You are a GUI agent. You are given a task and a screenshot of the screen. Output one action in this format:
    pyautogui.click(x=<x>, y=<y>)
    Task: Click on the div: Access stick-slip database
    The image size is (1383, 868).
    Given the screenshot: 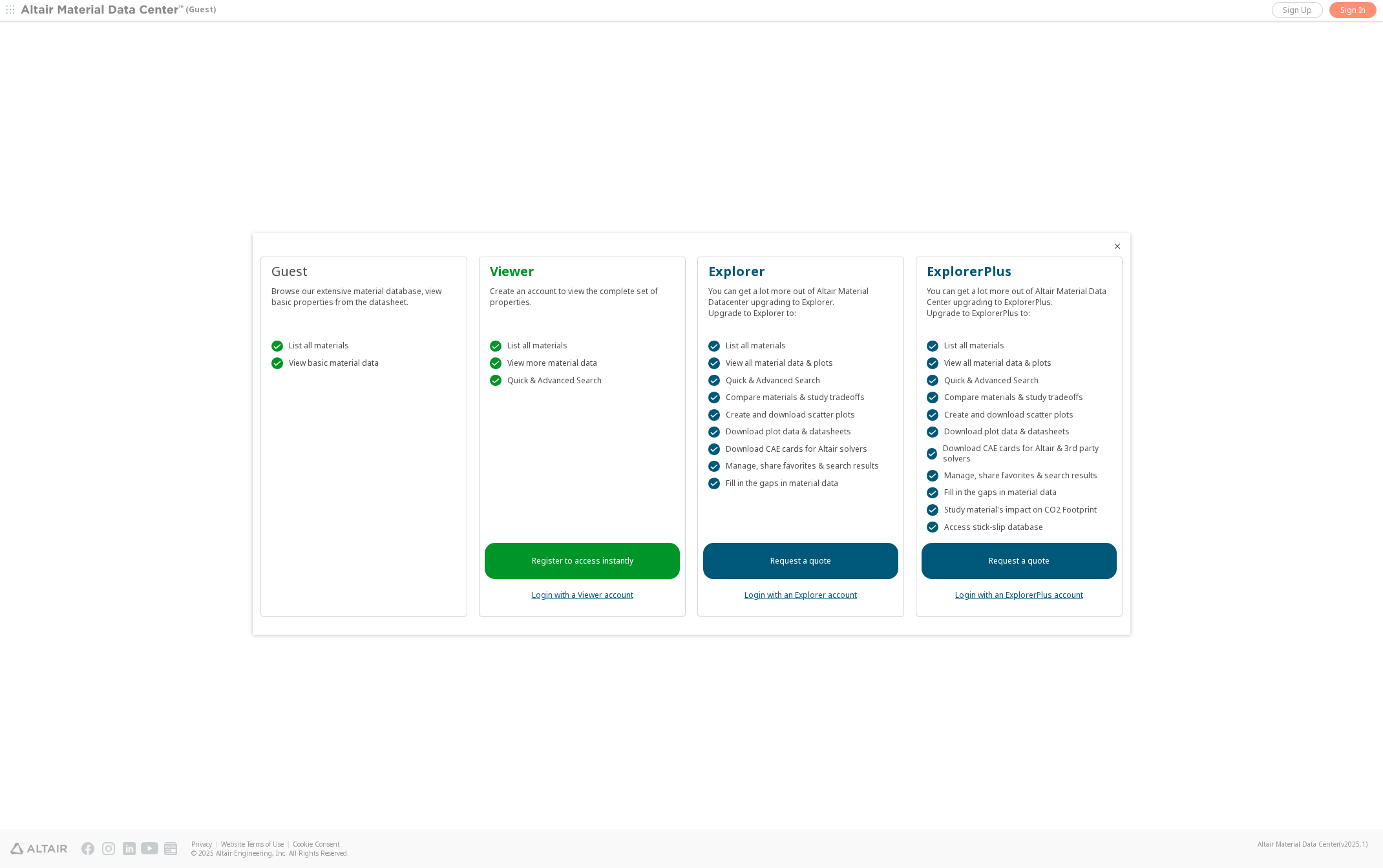 What is the action you would take?
    pyautogui.click(x=1019, y=527)
    